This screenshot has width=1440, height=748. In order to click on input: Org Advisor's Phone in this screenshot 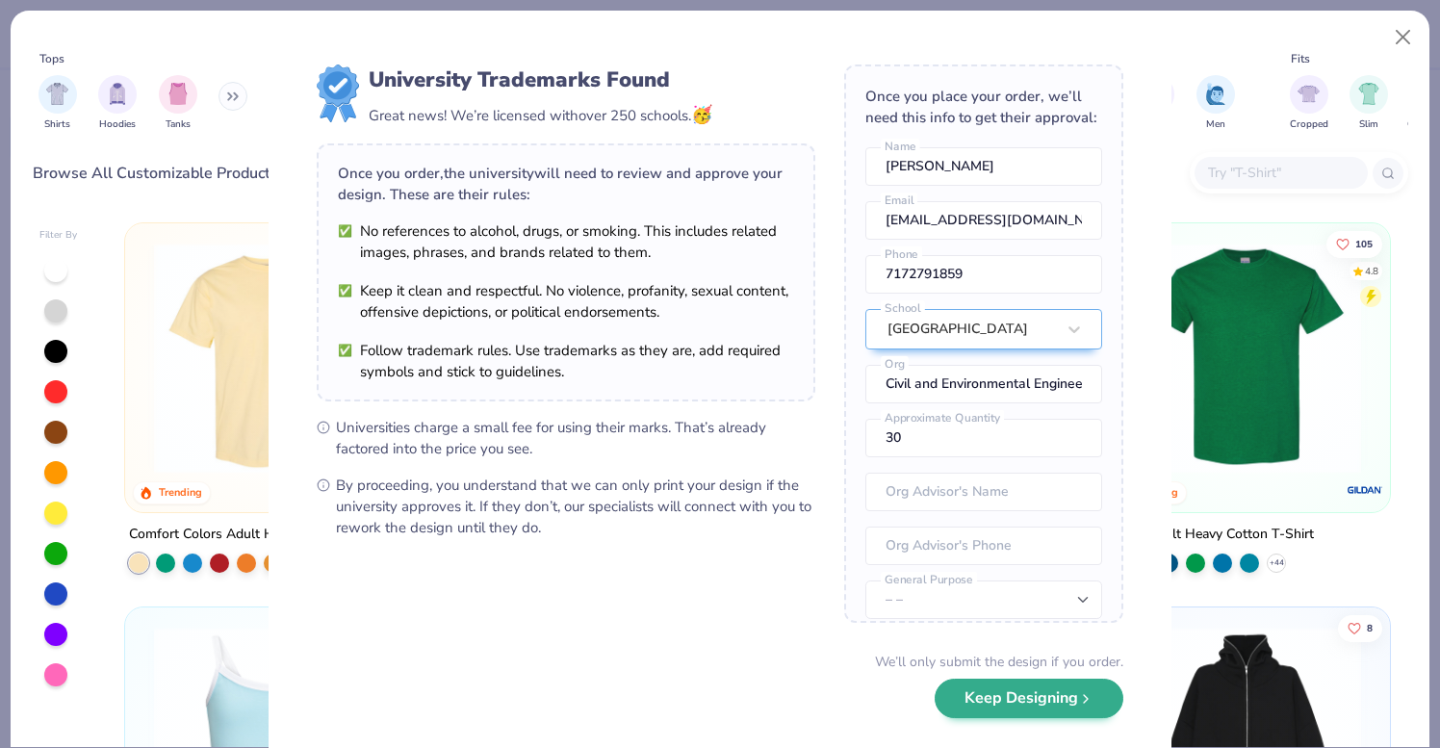, I will do `click(984, 546)`.